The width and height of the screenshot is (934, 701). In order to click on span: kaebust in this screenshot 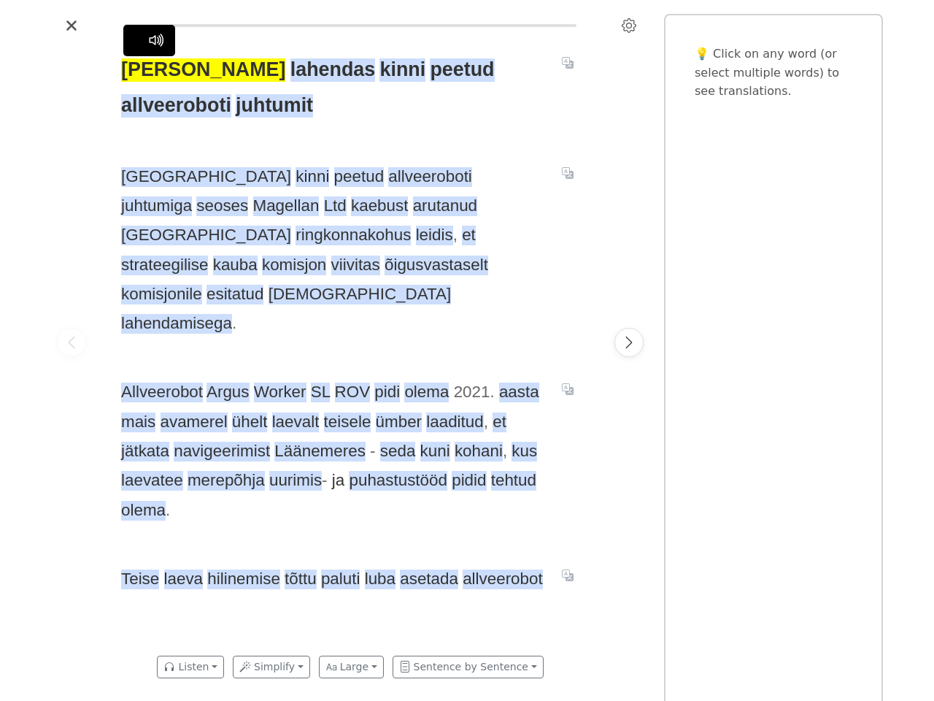, I will do `click(379, 206)`.